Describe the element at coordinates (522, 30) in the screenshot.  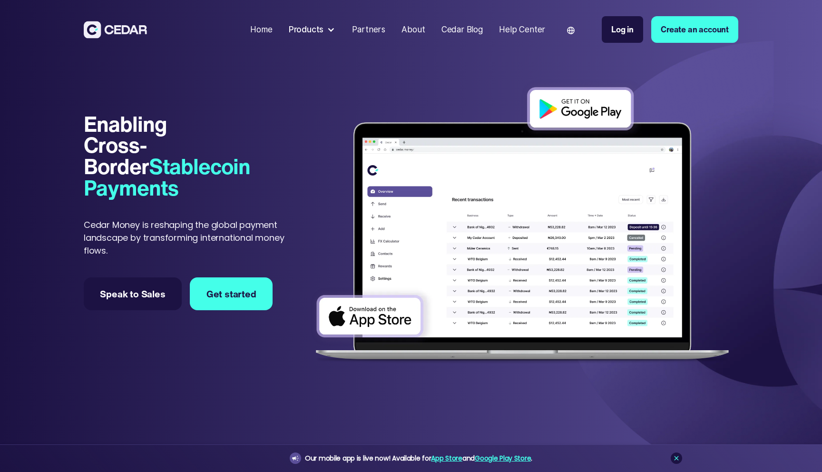
I see `a: Help Center` at that location.